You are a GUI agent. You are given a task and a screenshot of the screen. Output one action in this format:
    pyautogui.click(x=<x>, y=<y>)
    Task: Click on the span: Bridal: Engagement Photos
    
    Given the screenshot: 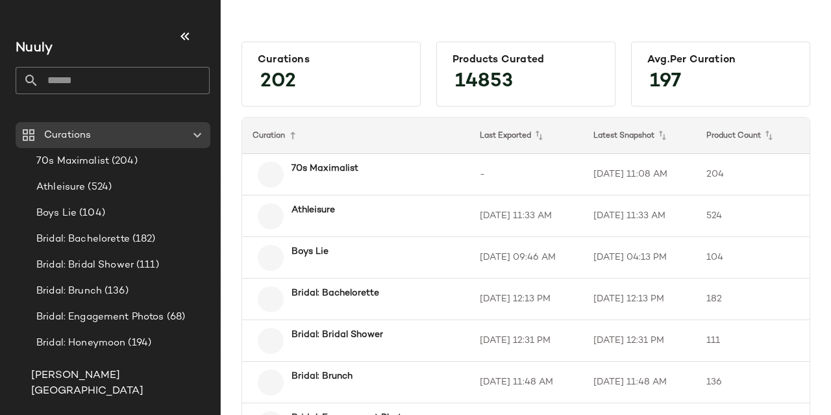 What is the action you would take?
    pyautogui.click(x=100, y=317)
    